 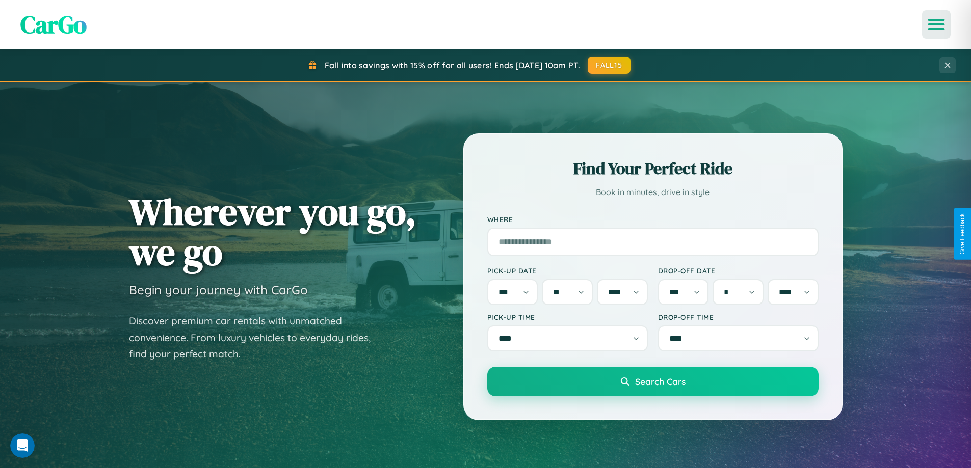 What do you see at coordinates (273, 232) in the screenshot?
I see `h1: Wherever you go, we go` at bounding box center [273, 232].